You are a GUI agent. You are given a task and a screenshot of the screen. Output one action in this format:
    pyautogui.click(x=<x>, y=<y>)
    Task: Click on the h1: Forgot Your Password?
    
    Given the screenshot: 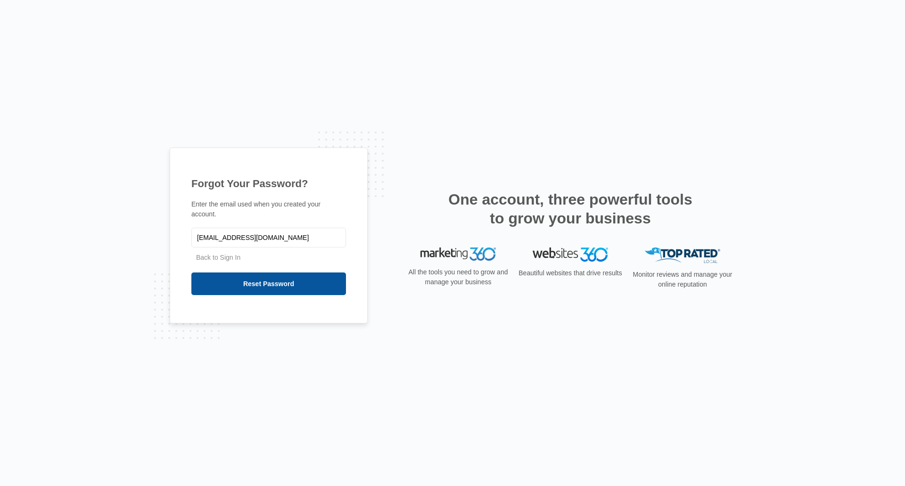 What is the action you would take?
    pyautogui.click(x=269, y=183)
    